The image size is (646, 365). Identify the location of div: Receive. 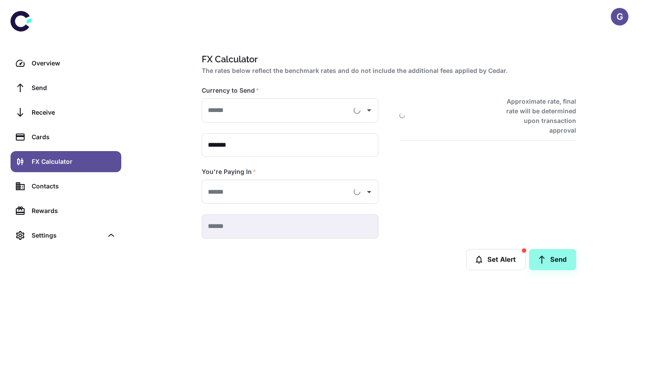
(74, 113).